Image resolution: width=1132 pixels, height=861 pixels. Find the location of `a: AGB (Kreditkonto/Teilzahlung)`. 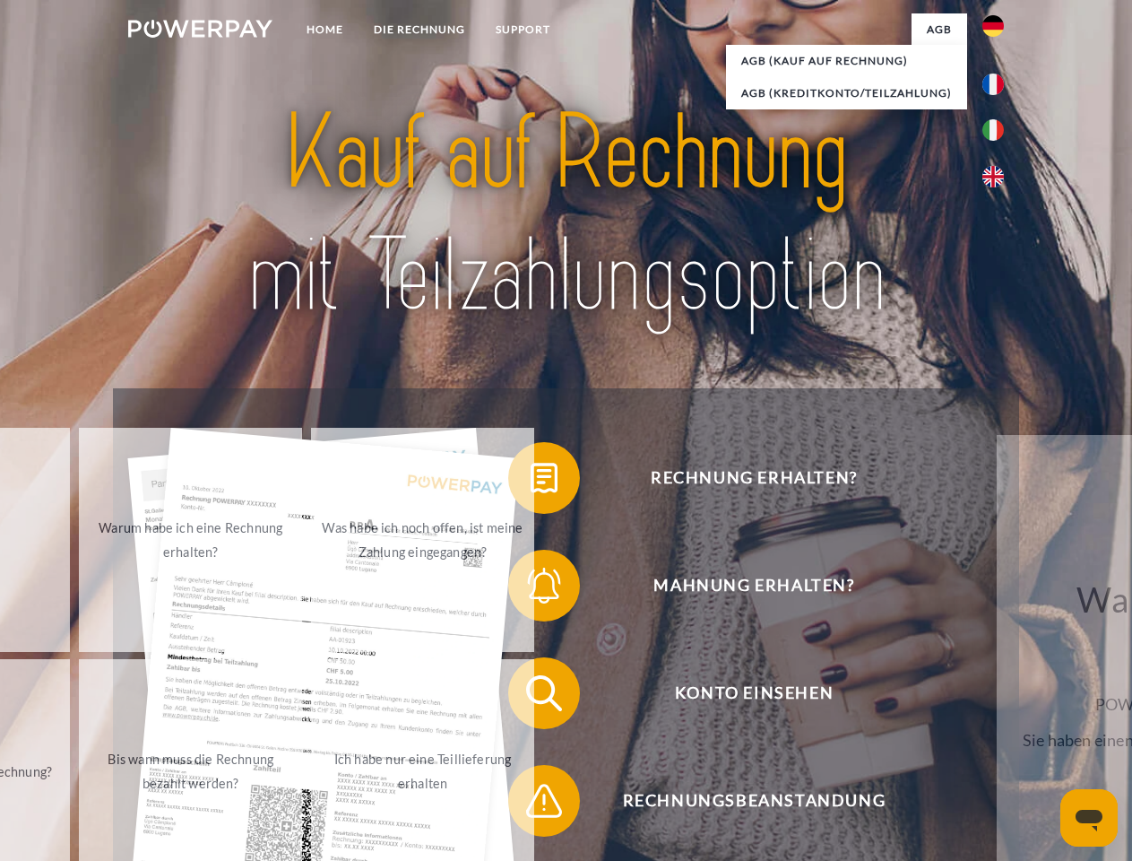

a: AGB (Kreditkonto/Teilzahlung) is located at coordinates (846, 93).